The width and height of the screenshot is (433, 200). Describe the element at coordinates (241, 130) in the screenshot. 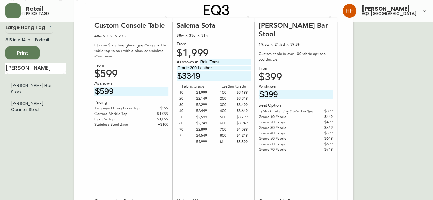

I see `div: $4,099` at that location.